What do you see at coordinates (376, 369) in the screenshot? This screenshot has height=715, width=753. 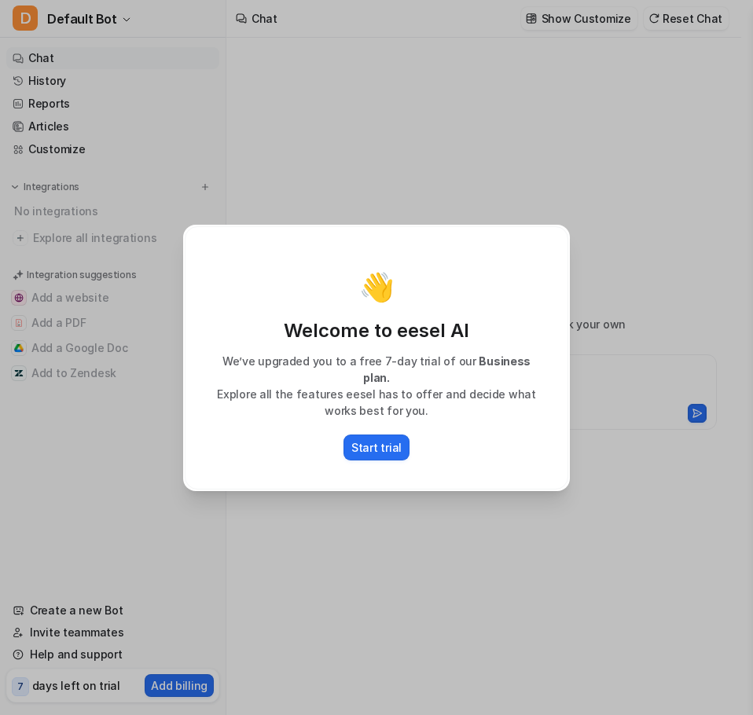 I see `p: We’ve upgraded you to a free 7-day trial of our` at bounding box center [376, 369].